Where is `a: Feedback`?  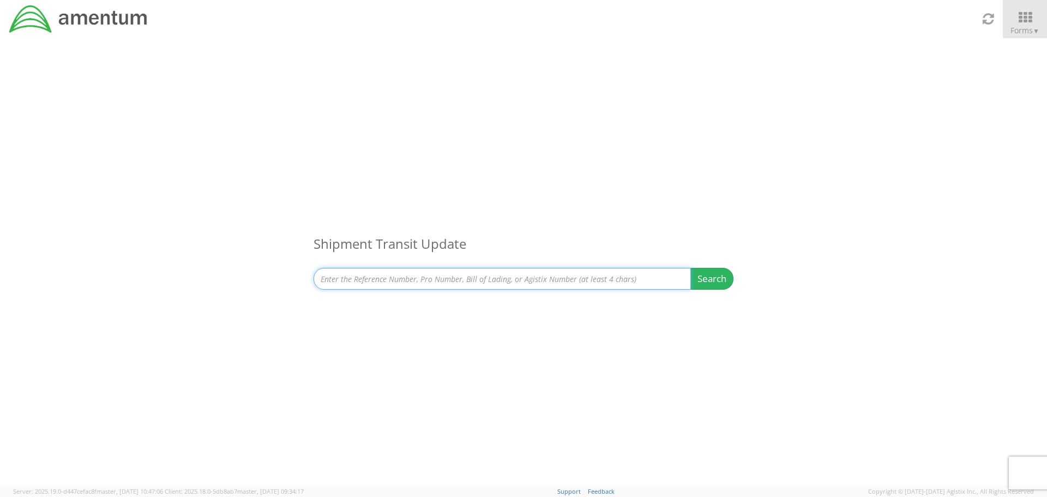
a: Feedback is located at coordinates (601, 491).